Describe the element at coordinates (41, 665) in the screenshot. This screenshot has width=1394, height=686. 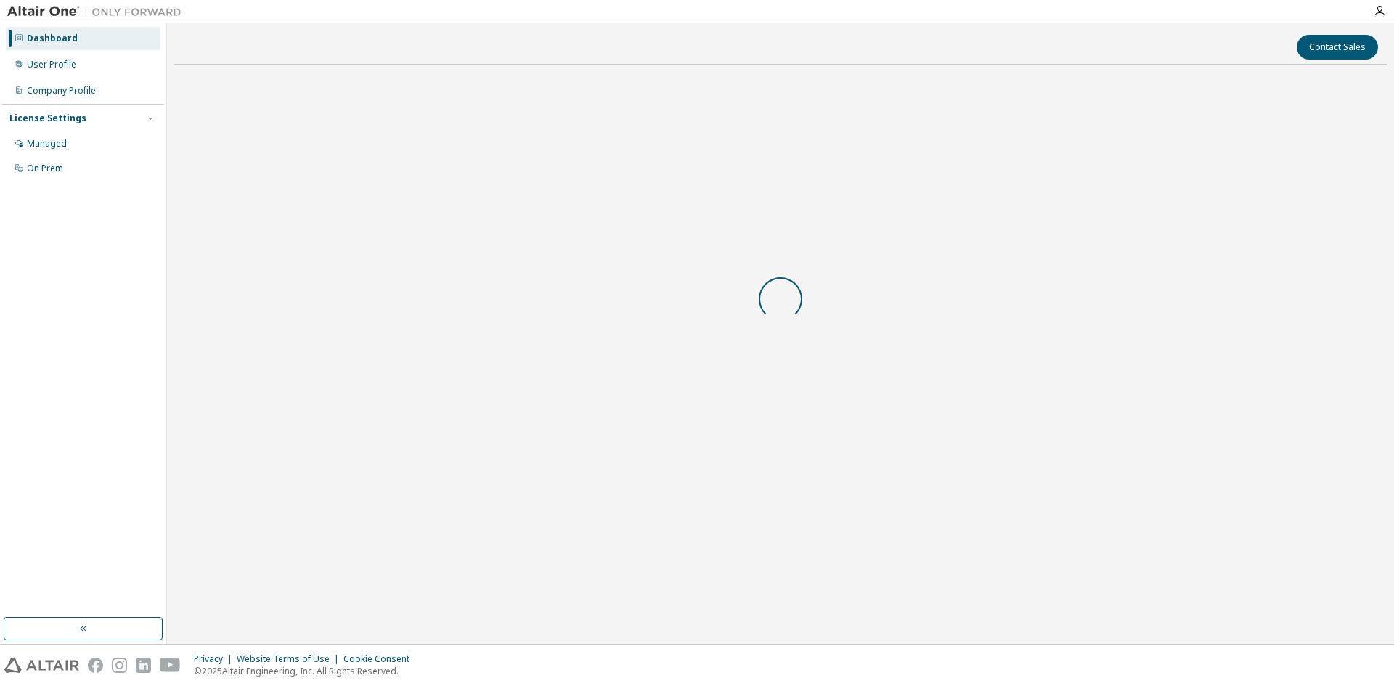
I see `img: altair_logo.svg` at that location.